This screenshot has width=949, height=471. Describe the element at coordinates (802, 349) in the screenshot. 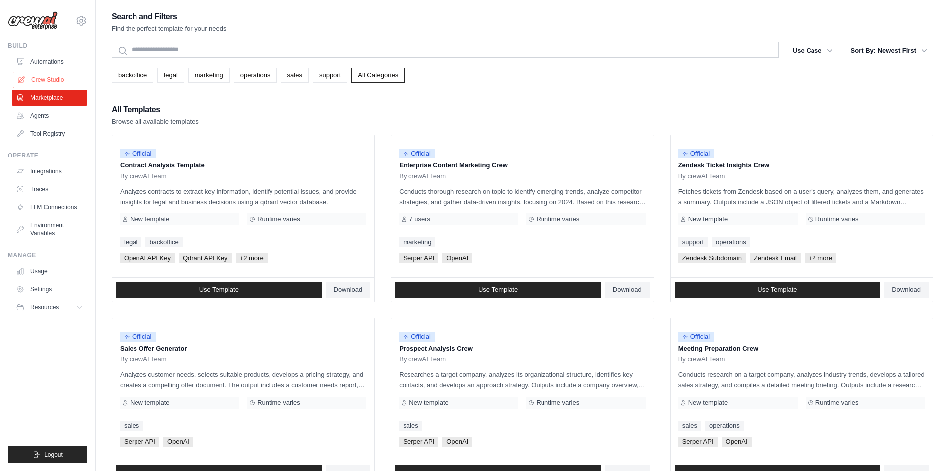

I see `p: Meeting Preparation Crew` at that location.